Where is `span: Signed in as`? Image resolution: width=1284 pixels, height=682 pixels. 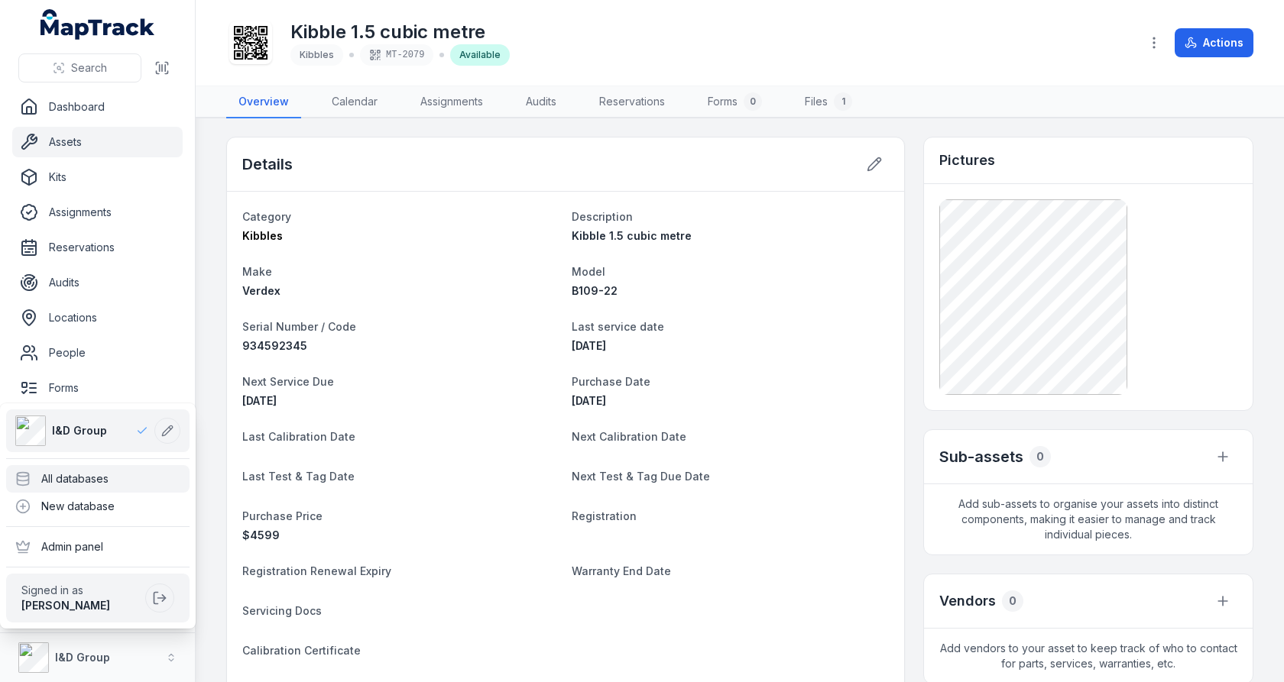 span: Signed in as is located at coordinates (80, 591).